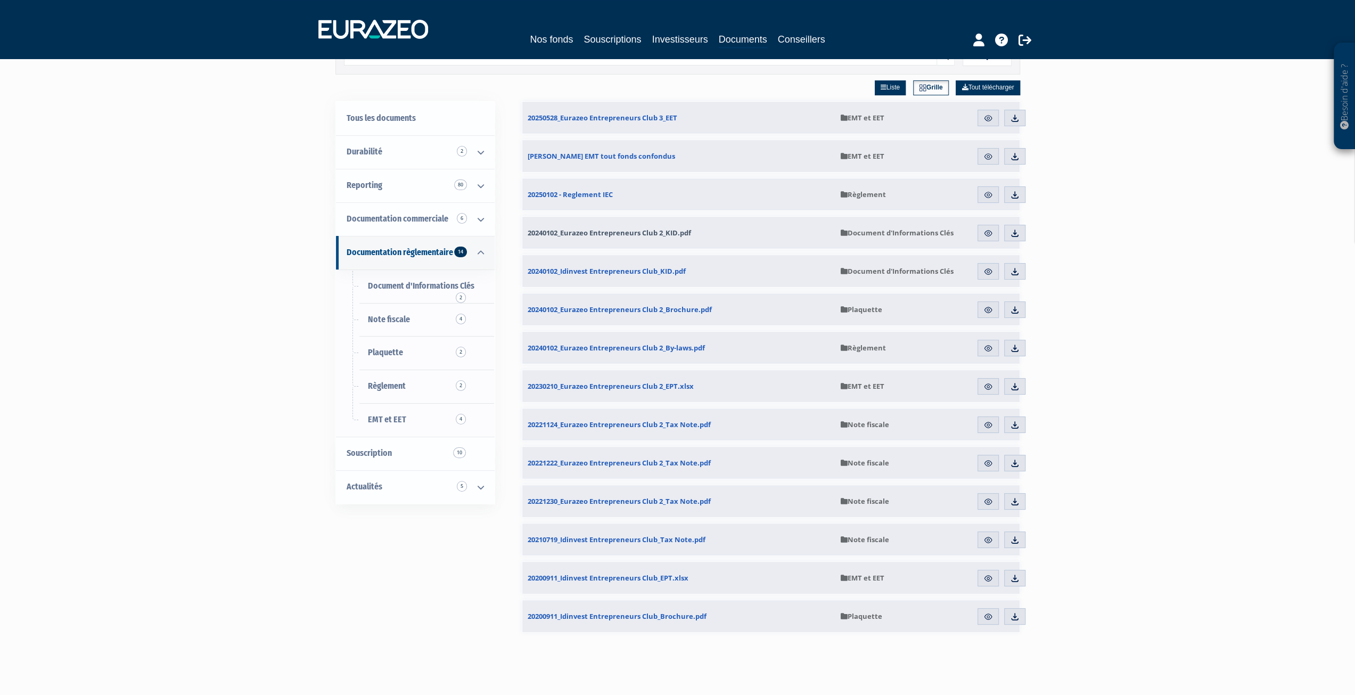 This screenshot has width=1355, height=695. I want to click on a: 20240102_Eurazeo Entrepreneurs Club 2_Brochure.pdf, so click(679, 309).